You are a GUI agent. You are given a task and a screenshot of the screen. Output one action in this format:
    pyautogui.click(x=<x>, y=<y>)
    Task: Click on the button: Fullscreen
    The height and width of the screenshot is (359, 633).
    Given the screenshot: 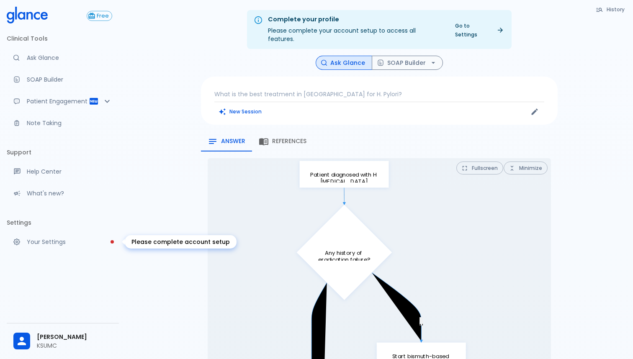 What is the action you would take?
    pyautogui.click(x=480, y=168)
    